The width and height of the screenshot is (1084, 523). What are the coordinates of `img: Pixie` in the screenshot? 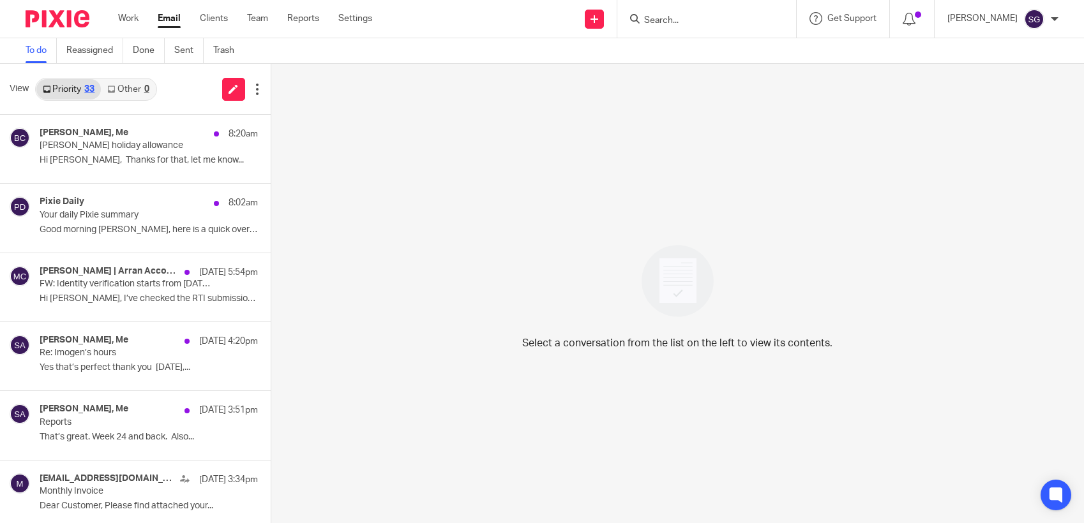 It's located at (57, 19).